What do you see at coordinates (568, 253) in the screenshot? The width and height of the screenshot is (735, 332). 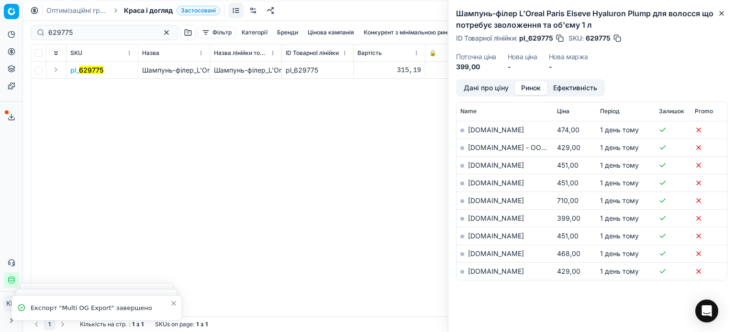 I see `span: 468,00` at bounding box center [568, 253].